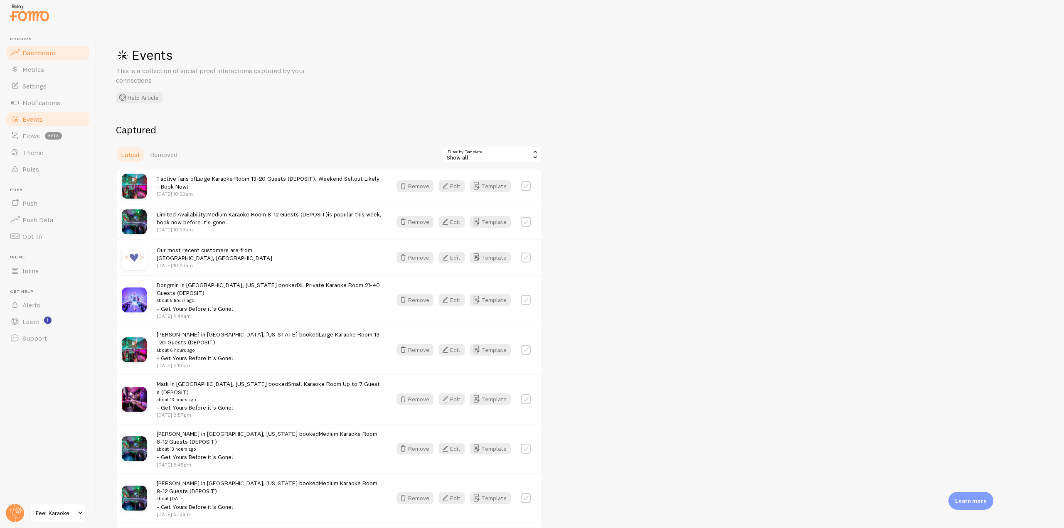 The height and width of the screenshot is (528, 1064). What do you see at coordinates (269, 350) in the screenshot?
I see `small: about 6 hours ago` at bounding box center [269, 350].